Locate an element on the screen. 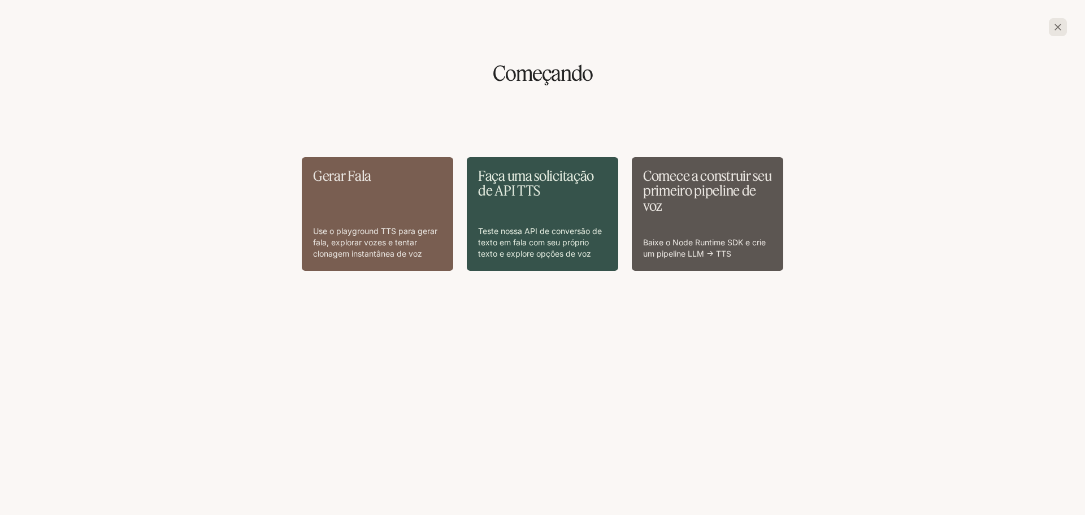 The width and height of the screenshot is (1085, 515). font: Teste nossa API de conversão de texto em fala com seu próprio texto e explore opções de voz is located at coordinates (540, 242).